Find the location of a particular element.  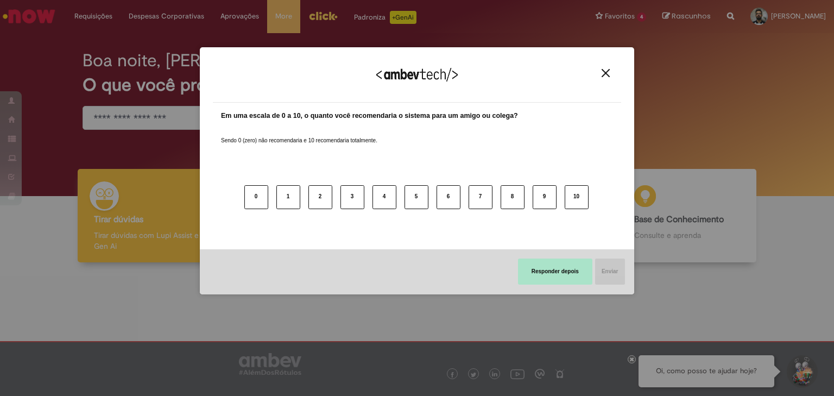

button: 0 is located at coordinates (256, 197).